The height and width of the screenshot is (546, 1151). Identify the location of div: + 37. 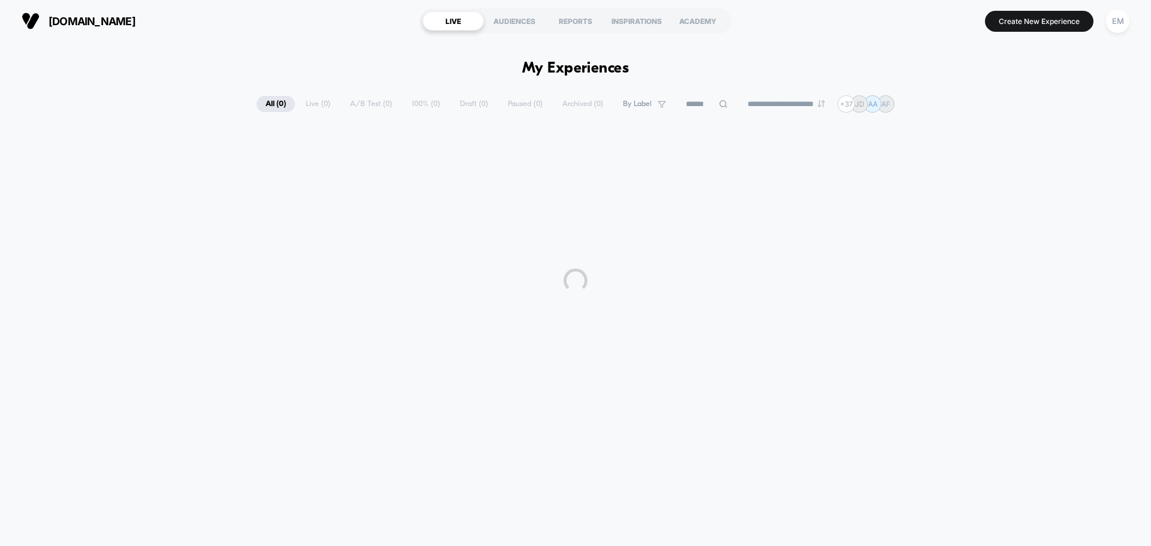
(846, 104).